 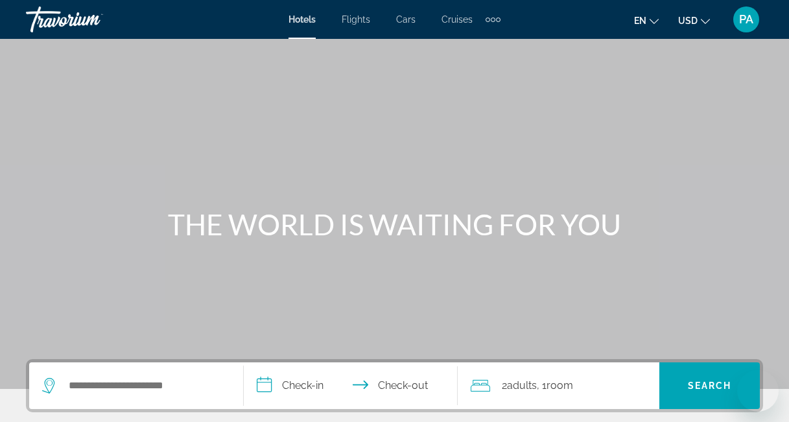 What do you see at coordinates (356, 19) in the screenshot?
I see `a: Flights` at bounding box center [356, 19].